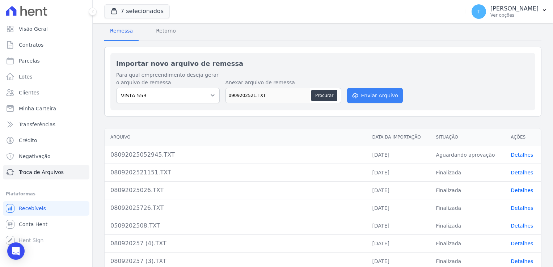  What do you see at coordinates (236, 191) in the screenshot?
I see `div: 08092025026.TXT` at bounding box center [236, 191].